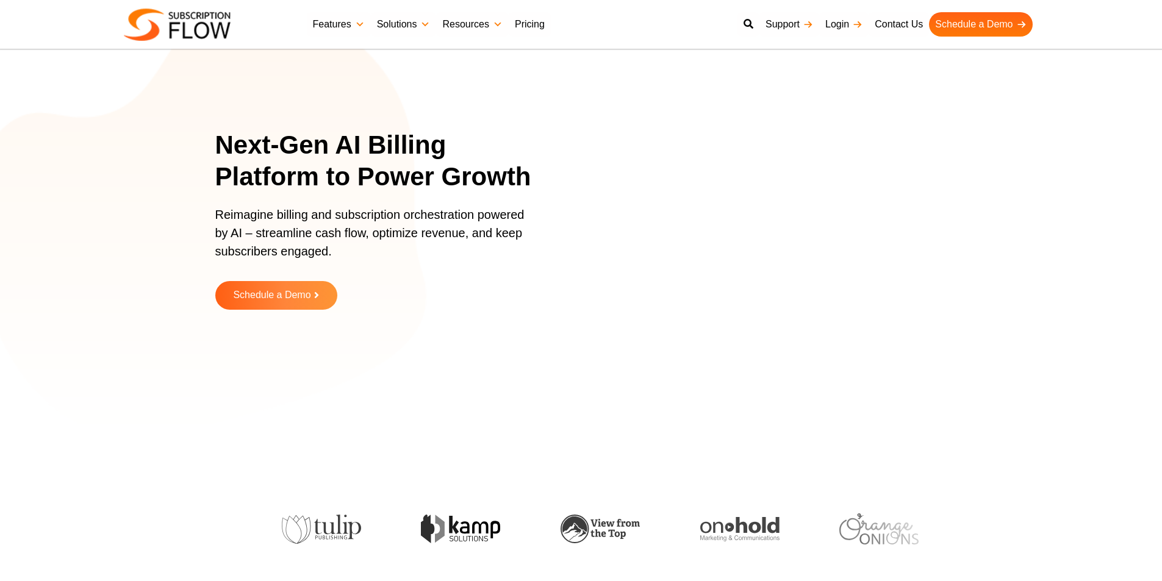 This screenshot has width=1162, height=581. Describe the element at coordinates (739, 529) in the screenshot. I see `img: onhold-marketing` at that location.